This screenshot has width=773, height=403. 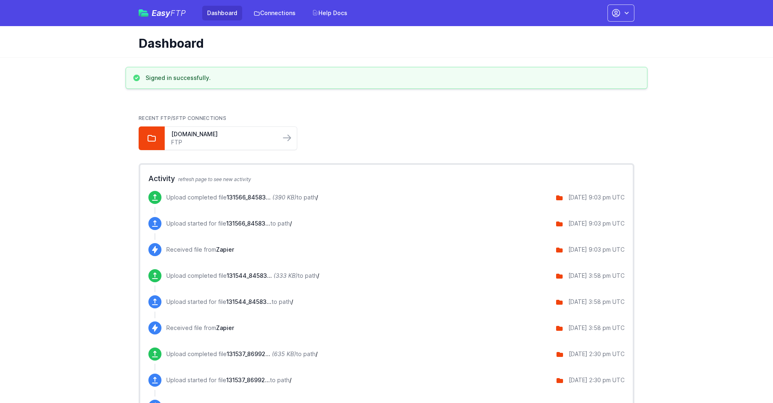 I want to click on h2: Activity, so click(x=387, y=179).